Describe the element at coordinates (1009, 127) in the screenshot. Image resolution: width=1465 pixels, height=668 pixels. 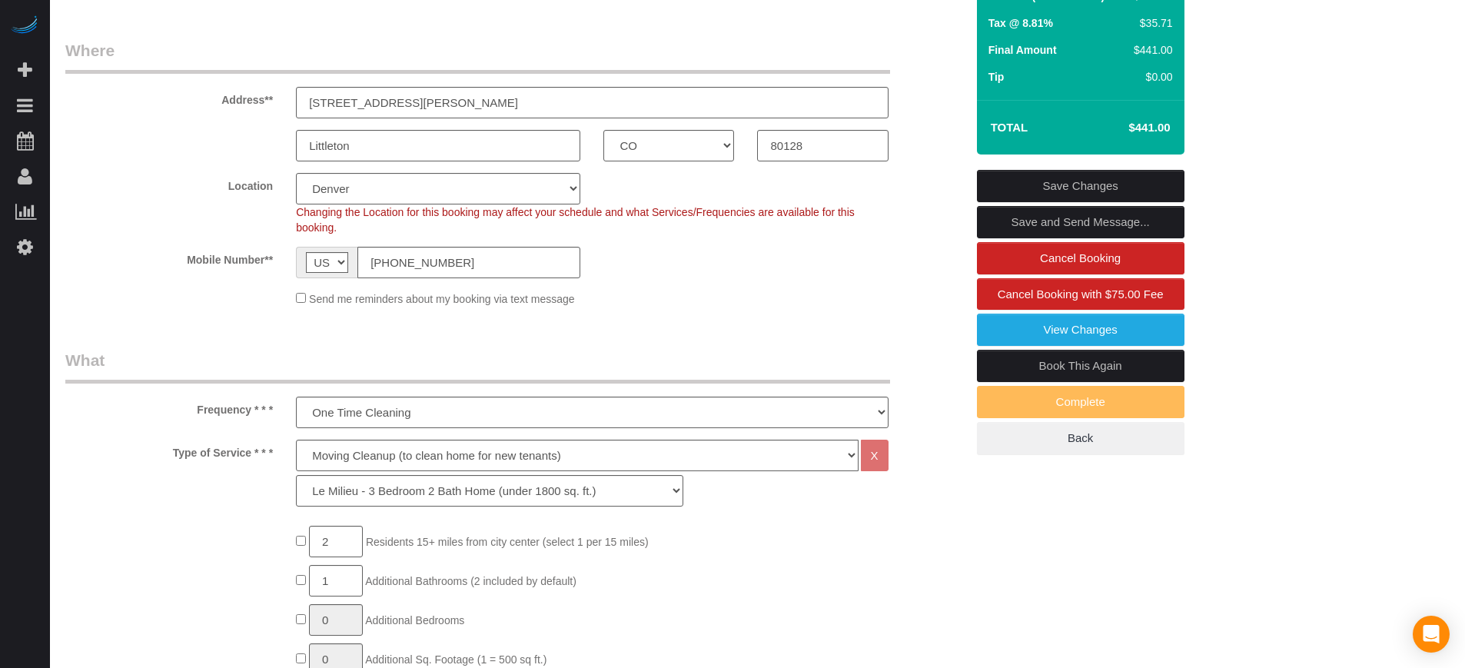
I see `strong: Total` at that location.